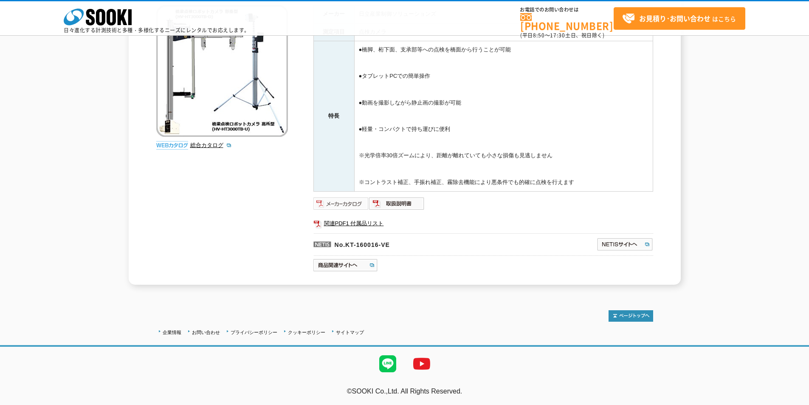 The image size is (809, 405). I want to click on span: 17:30, so click(557, 35).